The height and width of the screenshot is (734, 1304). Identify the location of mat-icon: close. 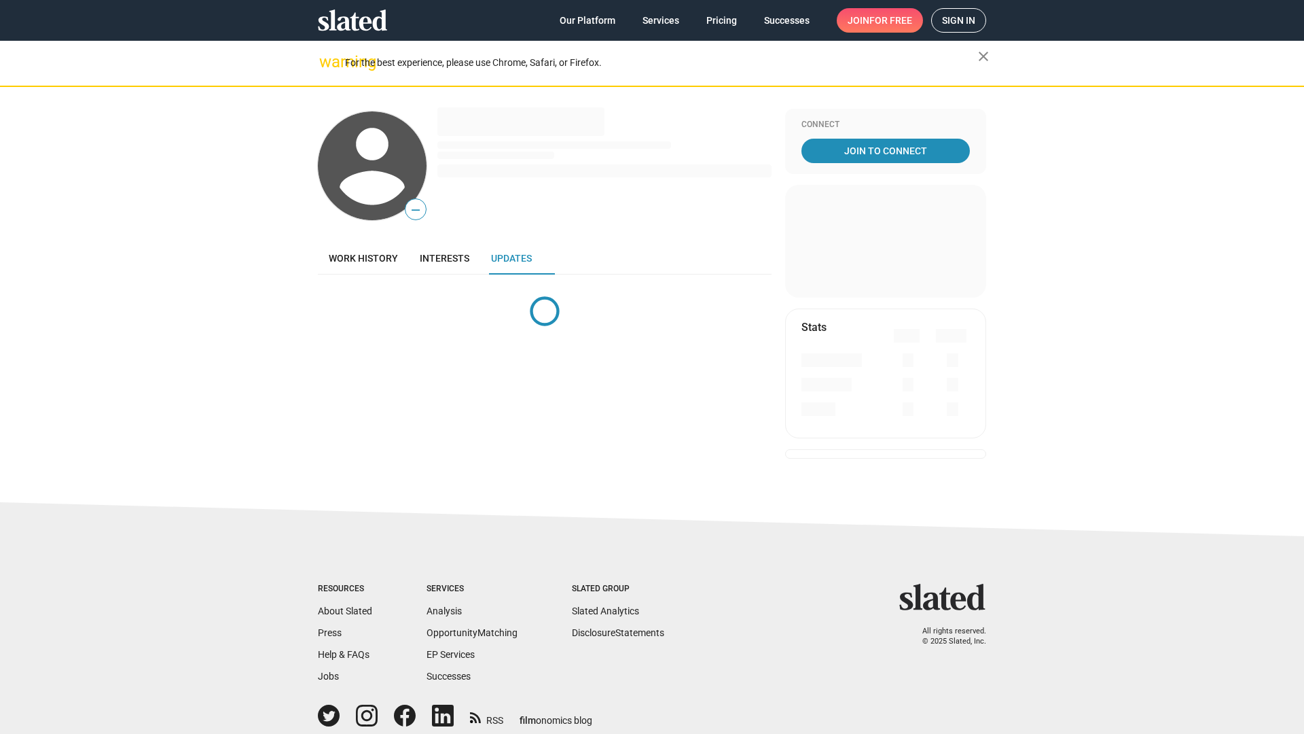
(984, 56).